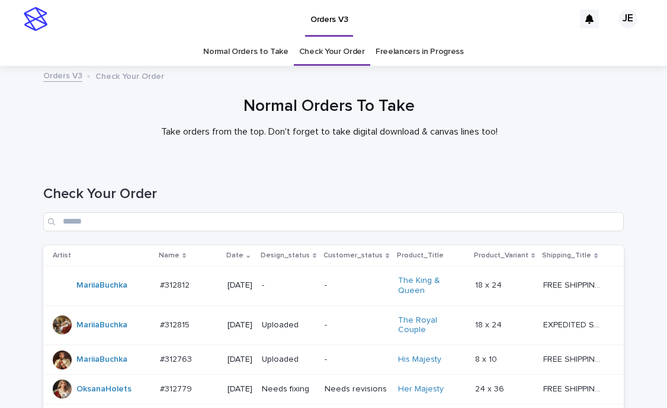 This screenshot has height=408, width=667. What do you see at coordinates (334, 222) in the screenshot?
I see `input: Search` at bounding box center [334, 222].